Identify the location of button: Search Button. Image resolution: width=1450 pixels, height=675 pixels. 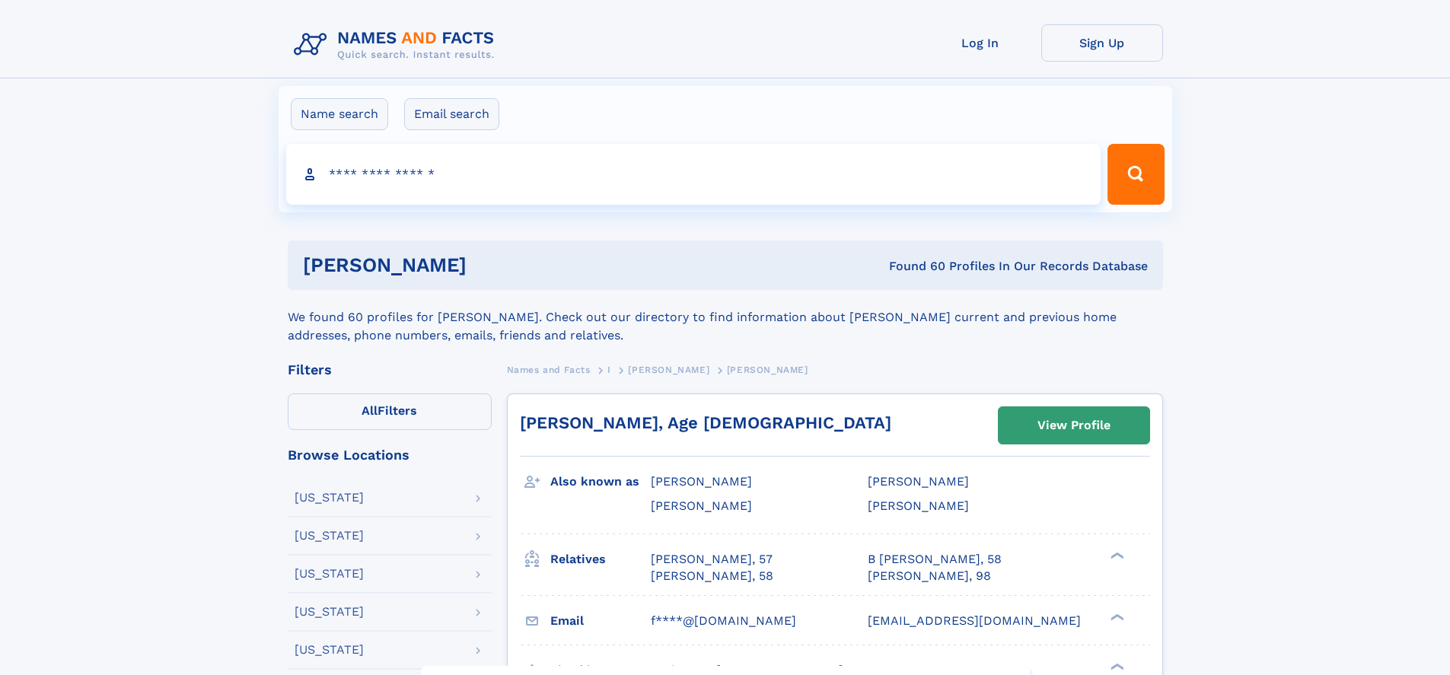
(1136, 174).